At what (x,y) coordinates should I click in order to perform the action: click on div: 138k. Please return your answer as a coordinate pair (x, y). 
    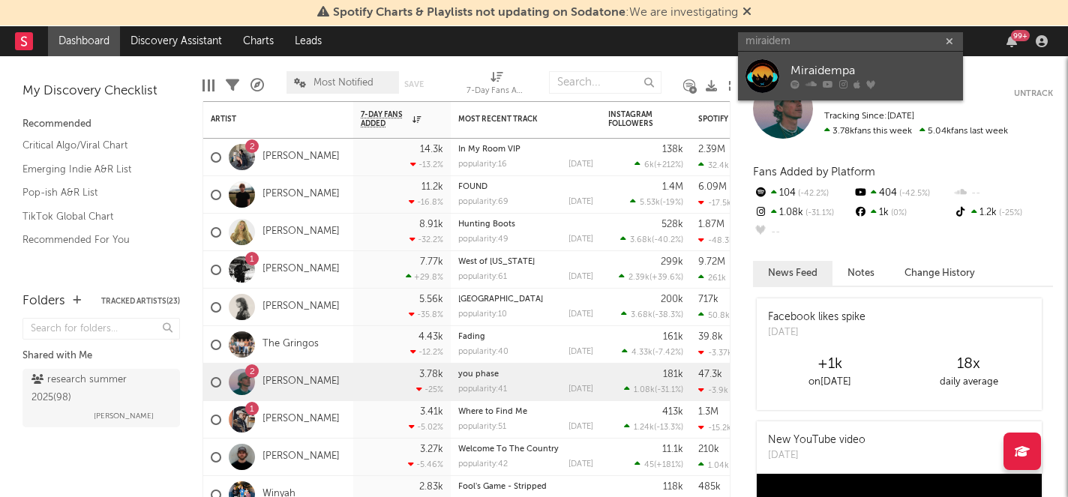
    Looking at the image, I should click on (673, 149).